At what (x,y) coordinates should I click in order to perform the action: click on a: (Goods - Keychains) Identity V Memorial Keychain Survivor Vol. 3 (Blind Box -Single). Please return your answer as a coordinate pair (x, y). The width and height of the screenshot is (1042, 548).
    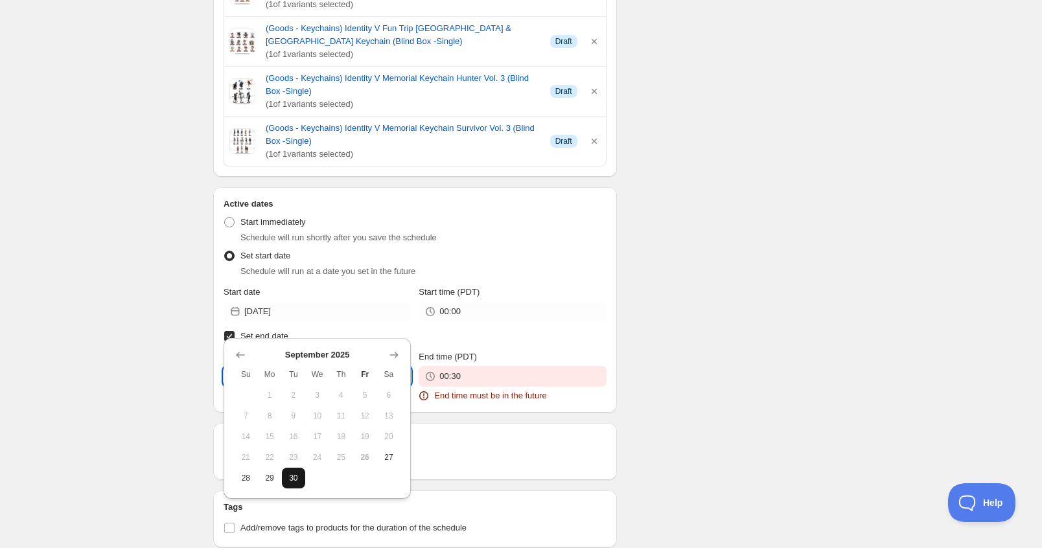
    Looking at the image, I should click on (403, 135).